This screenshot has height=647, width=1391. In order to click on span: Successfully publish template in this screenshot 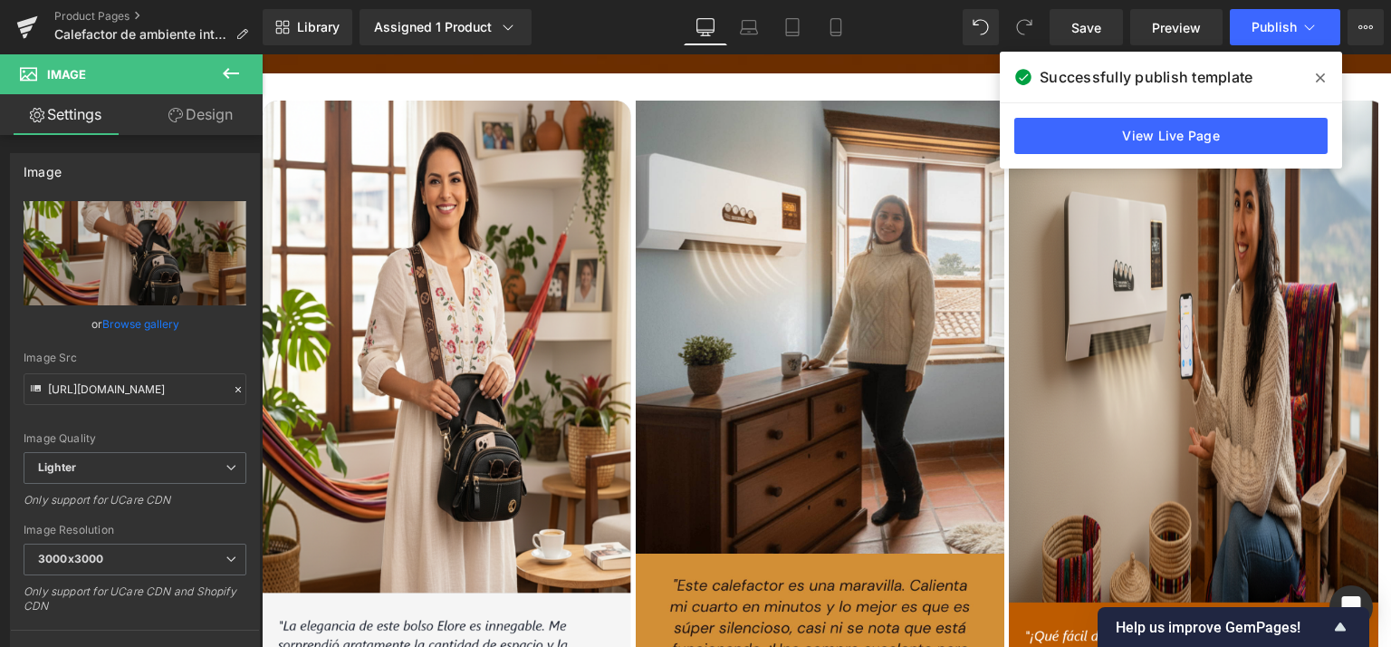, I will do `click(1146, 77)`.